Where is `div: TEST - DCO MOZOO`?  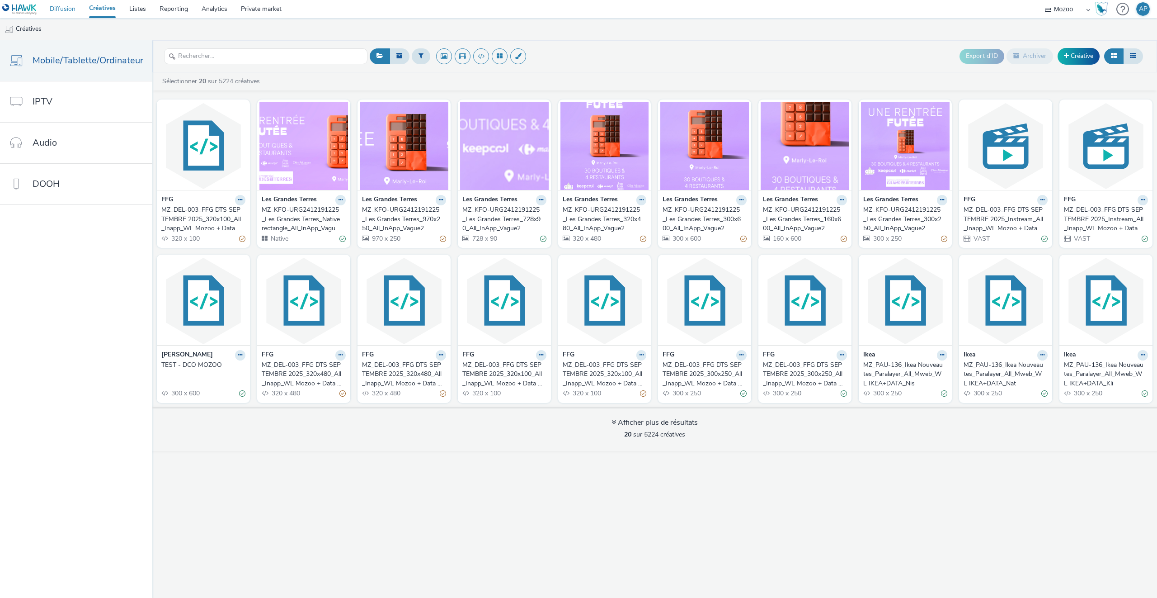 div: TEST - DCO MOZOO is located at coordinates (202, 365).